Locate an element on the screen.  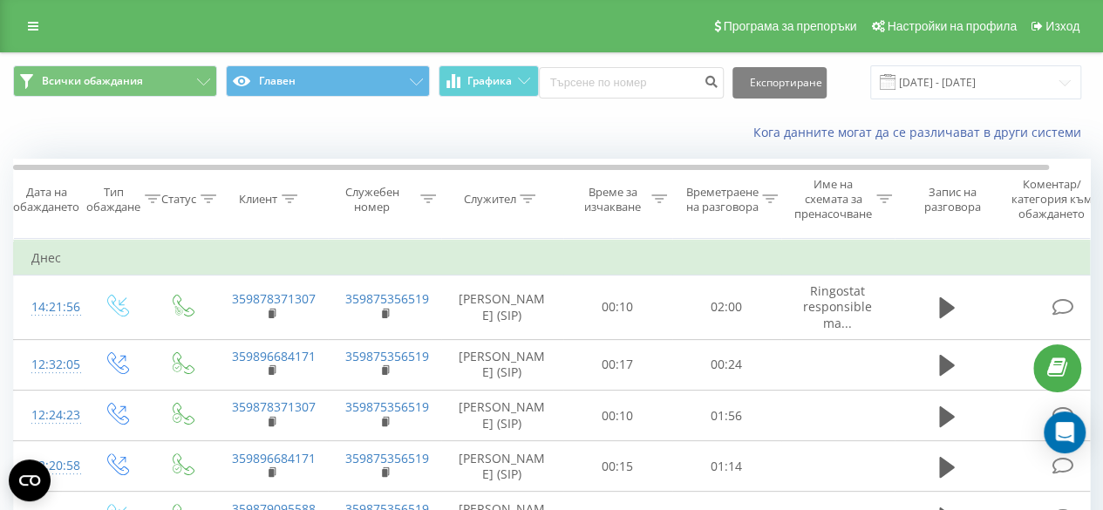
button: Графика is located at coordinates (488, 81).